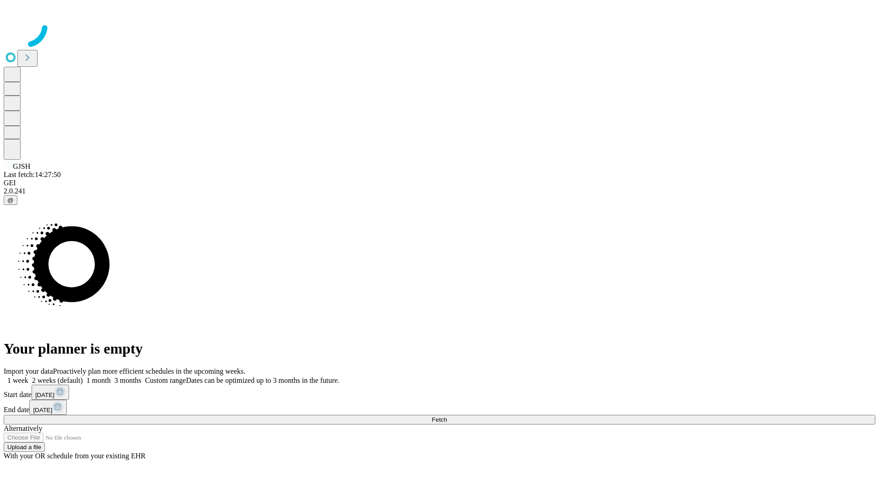 The image size is (879, 494). Describe the element at coordinates (149, 371) in the screenshot. I see `span: Proactively plan more efficient schedules in the upcoming weeks.` at that location.